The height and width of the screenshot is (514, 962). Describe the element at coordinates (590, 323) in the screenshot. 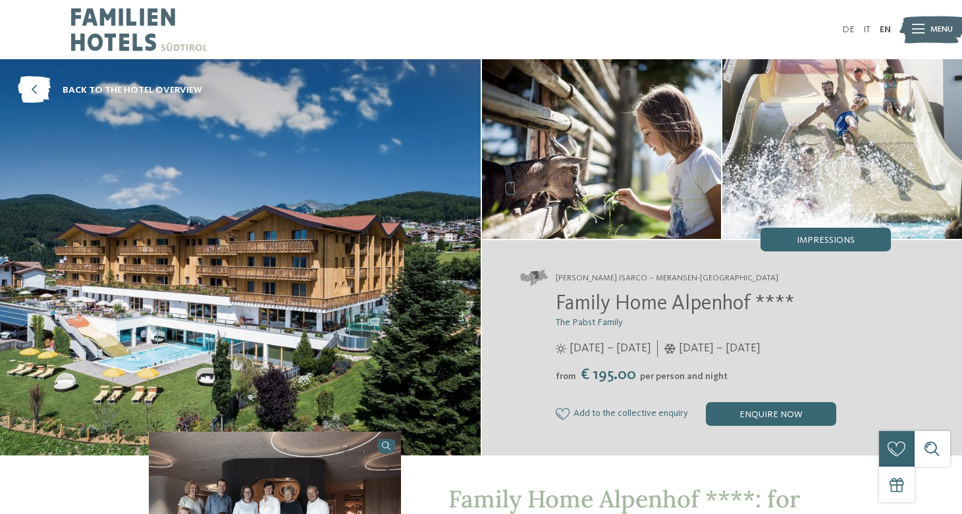

I see `span: The Pabst Family` at that location.